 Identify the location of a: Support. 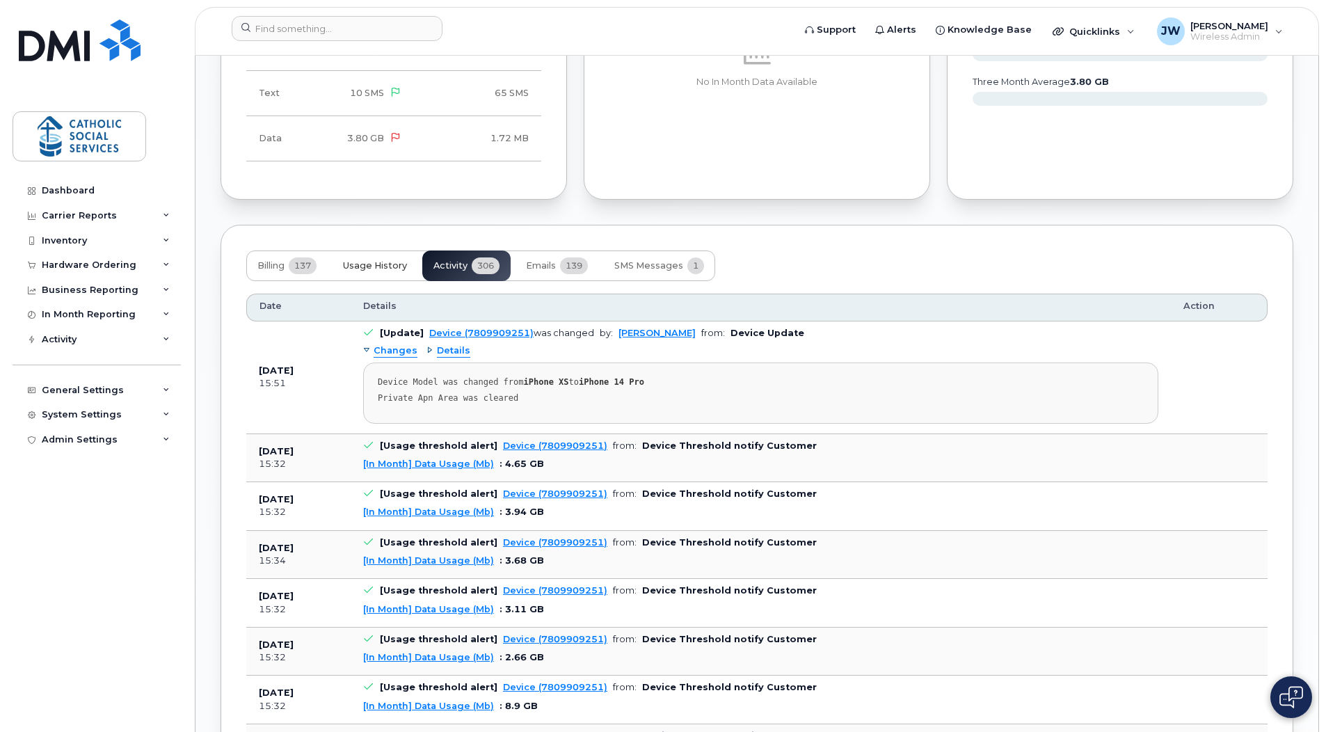
(830, 30).